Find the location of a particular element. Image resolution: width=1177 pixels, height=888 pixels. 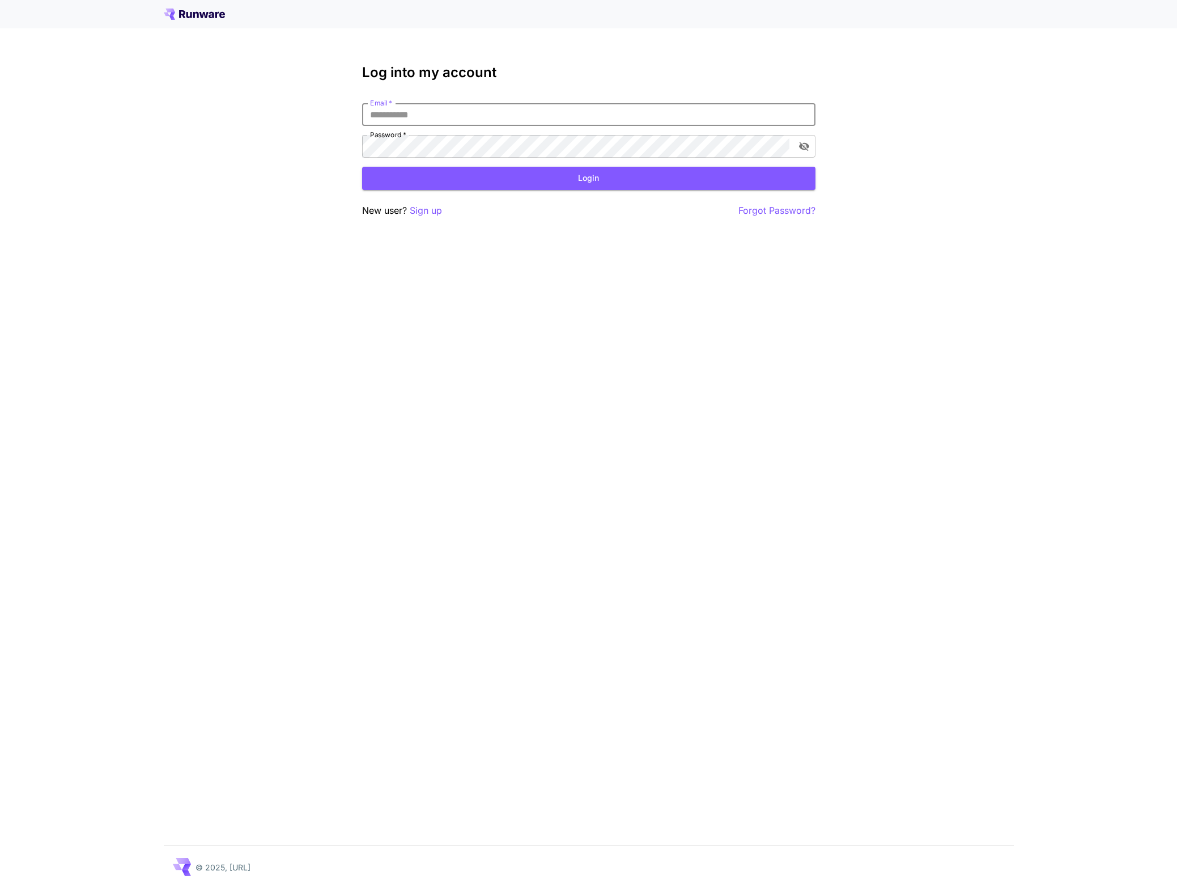

p: New user? is located at coordinates (402, 210).